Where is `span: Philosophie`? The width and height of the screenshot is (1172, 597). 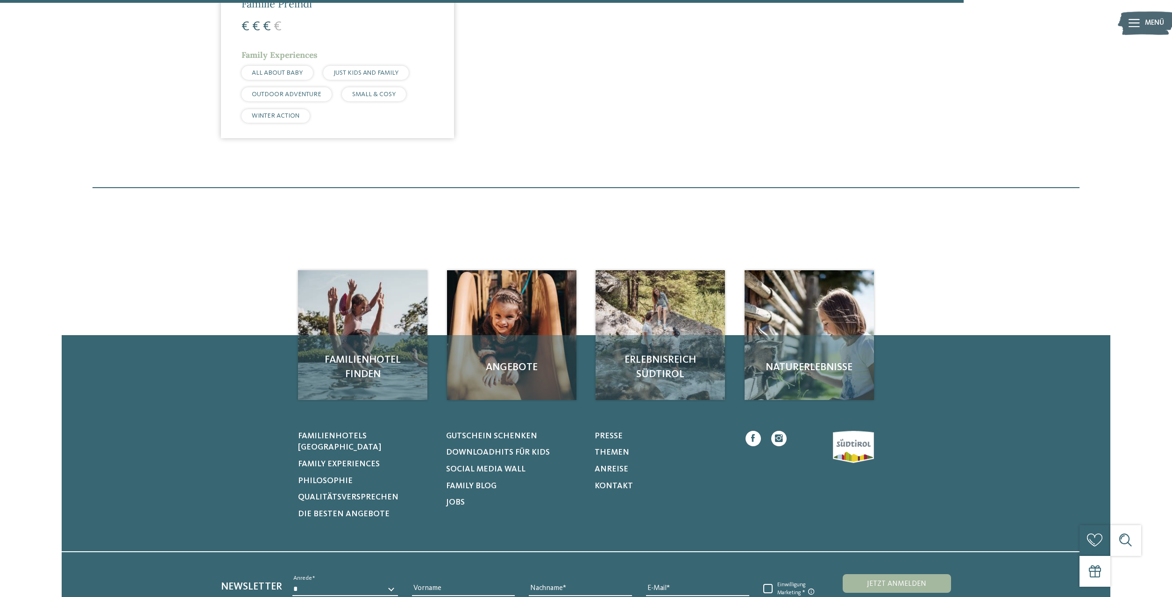 span: Philosophie is located at coordinates (325, 481).